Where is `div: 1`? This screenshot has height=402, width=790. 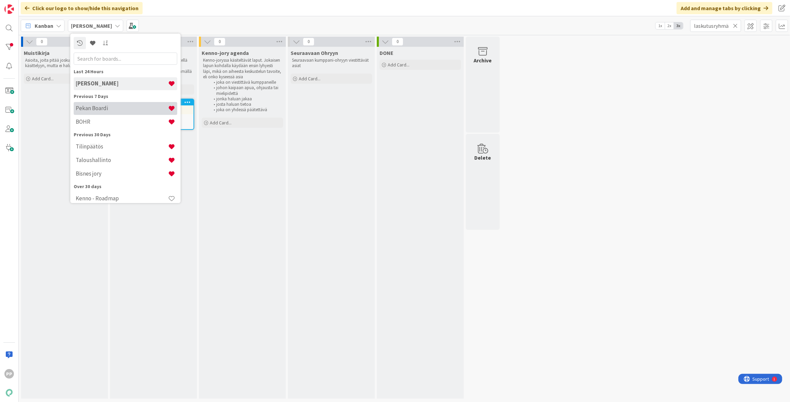 div: 1 is located at coordinates (36, 5).